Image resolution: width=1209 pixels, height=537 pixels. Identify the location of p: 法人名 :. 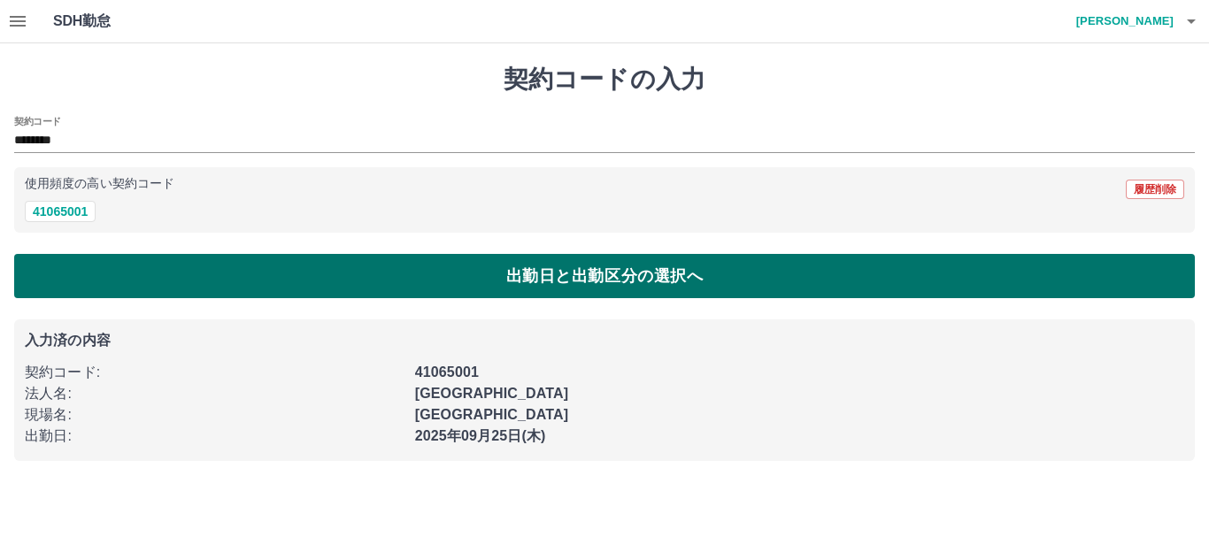
(214, 394).